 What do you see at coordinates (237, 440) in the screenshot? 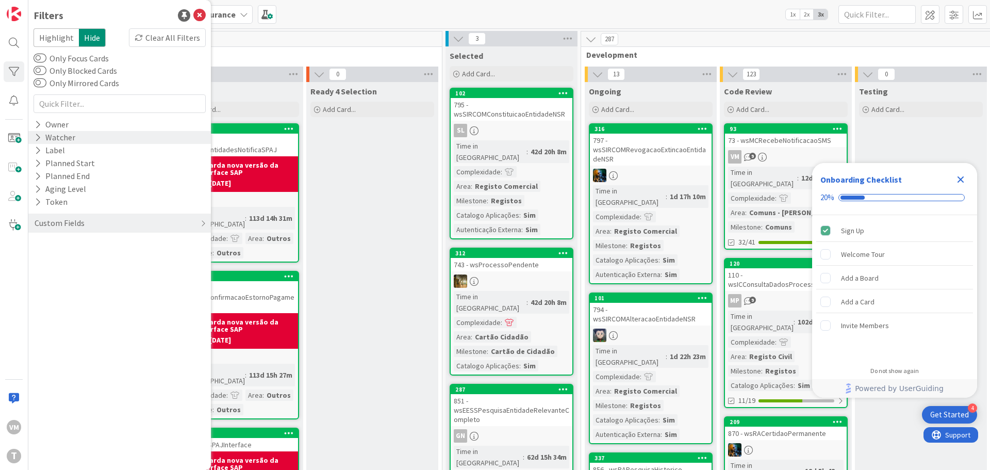
I see `div: 3901136 - wsSPAJInterface` at bounding box center [237, 440].